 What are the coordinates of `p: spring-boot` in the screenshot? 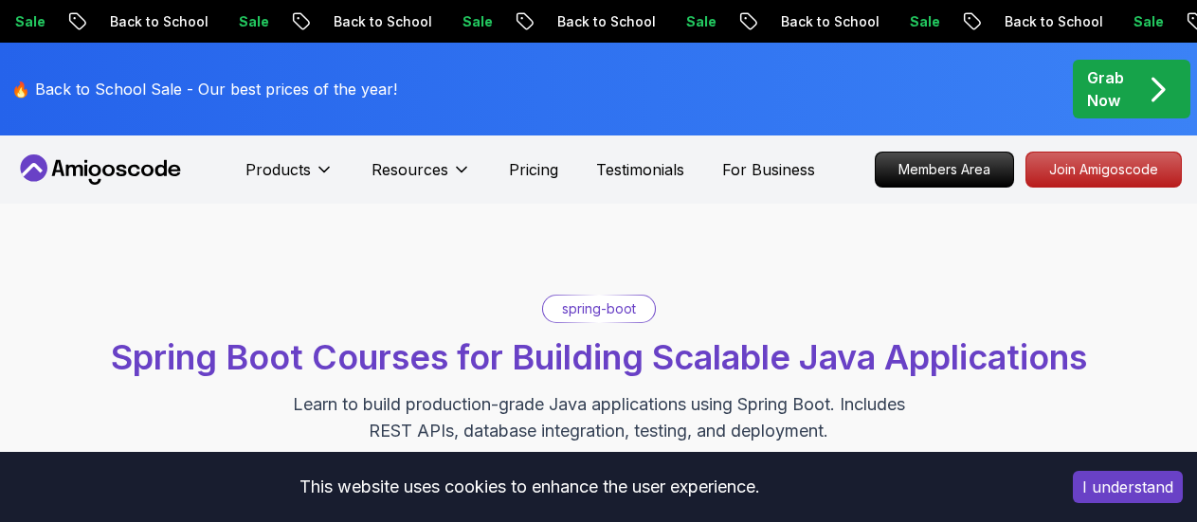 It's located at (599, 309).